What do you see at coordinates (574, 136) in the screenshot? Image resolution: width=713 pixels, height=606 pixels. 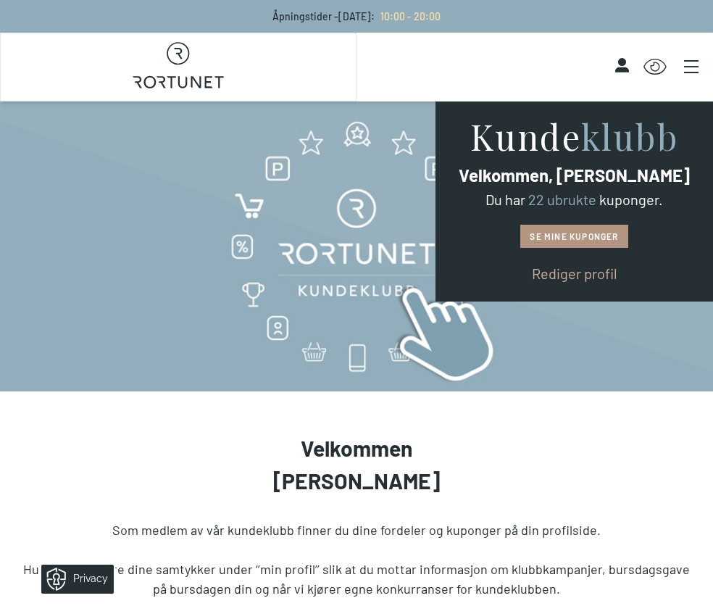 I see `span: Kunde` at bounding box center [574, 136].